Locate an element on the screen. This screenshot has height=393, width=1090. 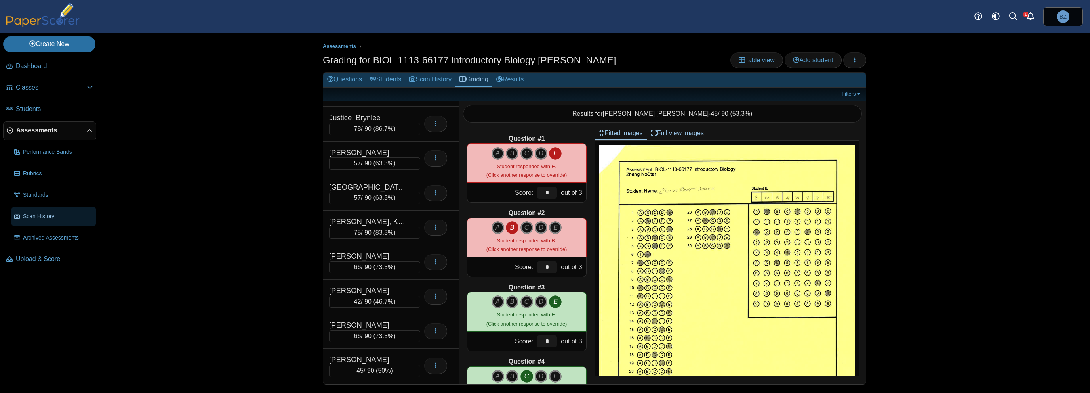
span: Add student is located at coordinates (813, 60).